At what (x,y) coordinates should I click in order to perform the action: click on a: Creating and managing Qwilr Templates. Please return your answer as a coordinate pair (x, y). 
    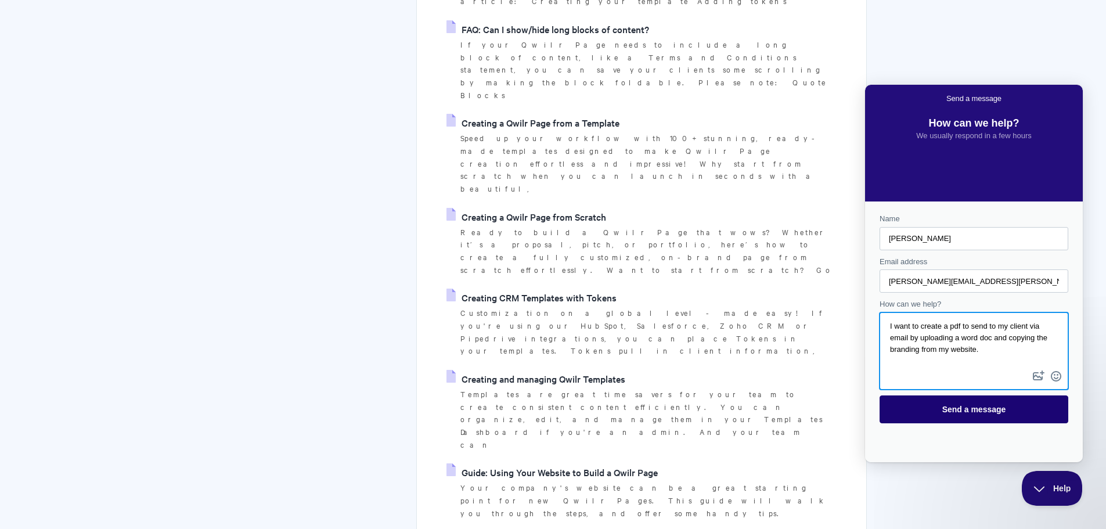
    Looking at the image, I should click on (536, 378).